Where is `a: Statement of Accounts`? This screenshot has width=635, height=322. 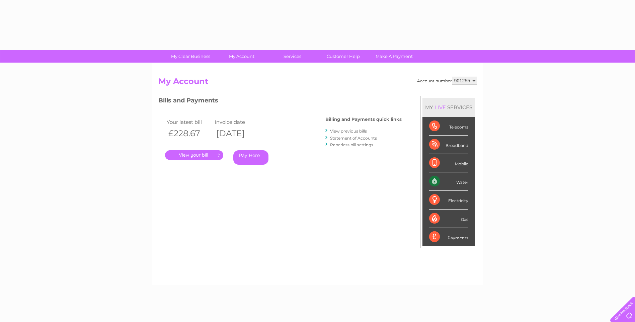 a: Statement of Accounts is located at coordinates (354, 138).